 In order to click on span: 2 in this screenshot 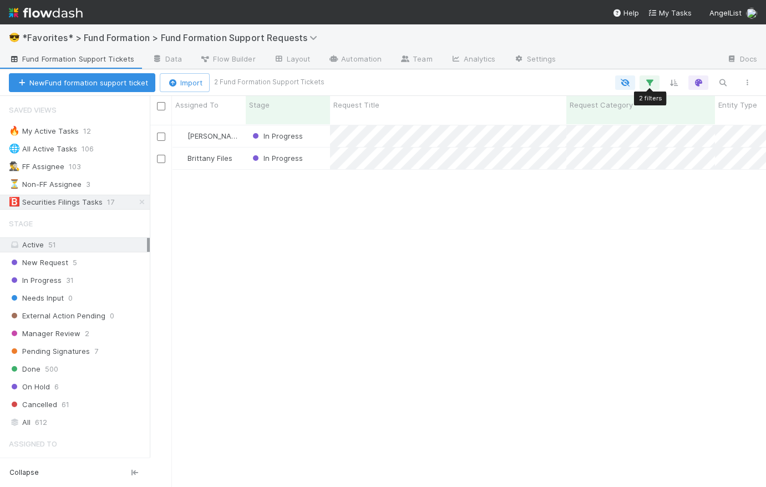, I will do `click(87, 333)`.